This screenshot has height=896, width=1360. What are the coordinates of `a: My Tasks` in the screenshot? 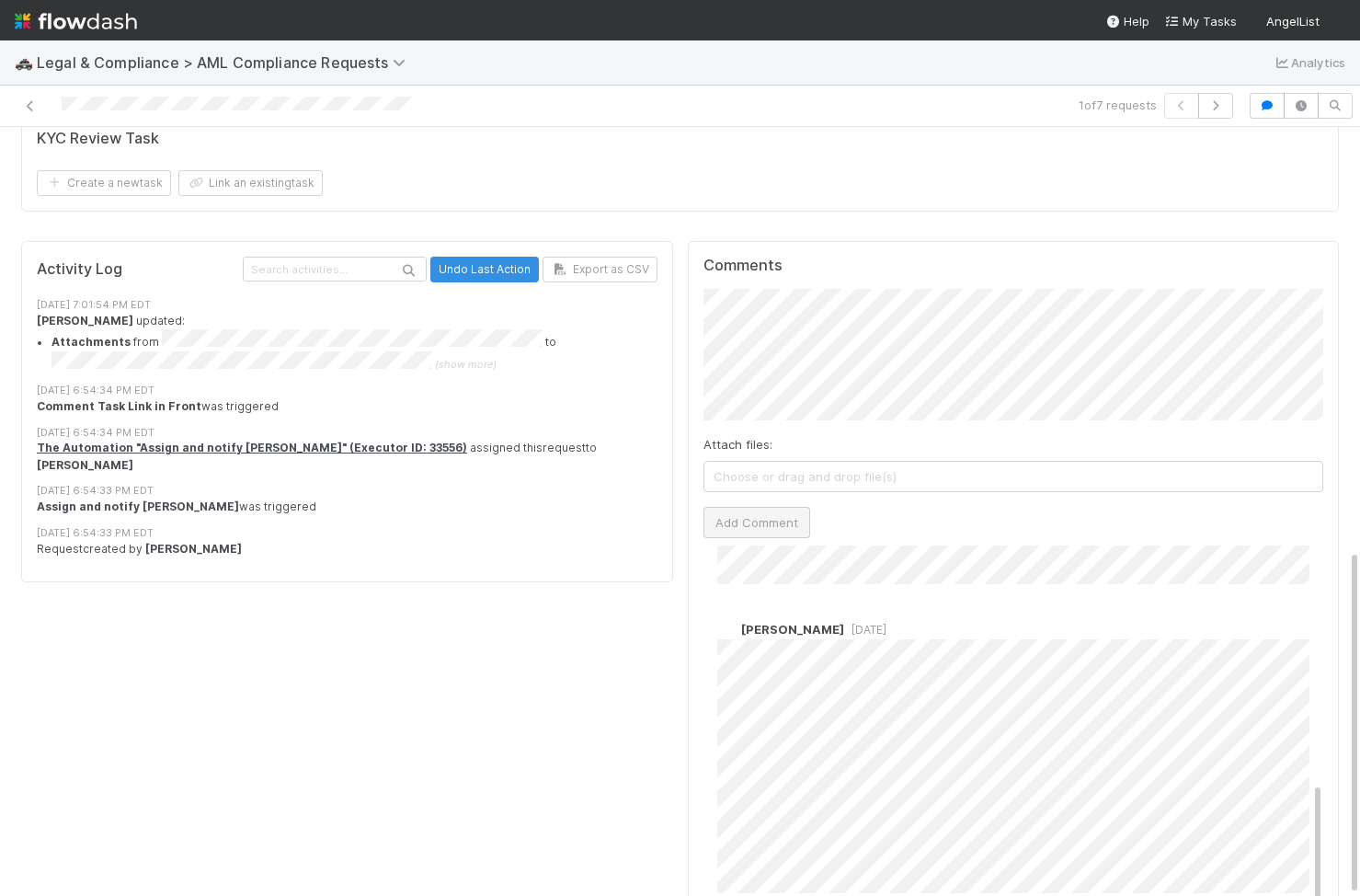 It's located at (1200, 21).